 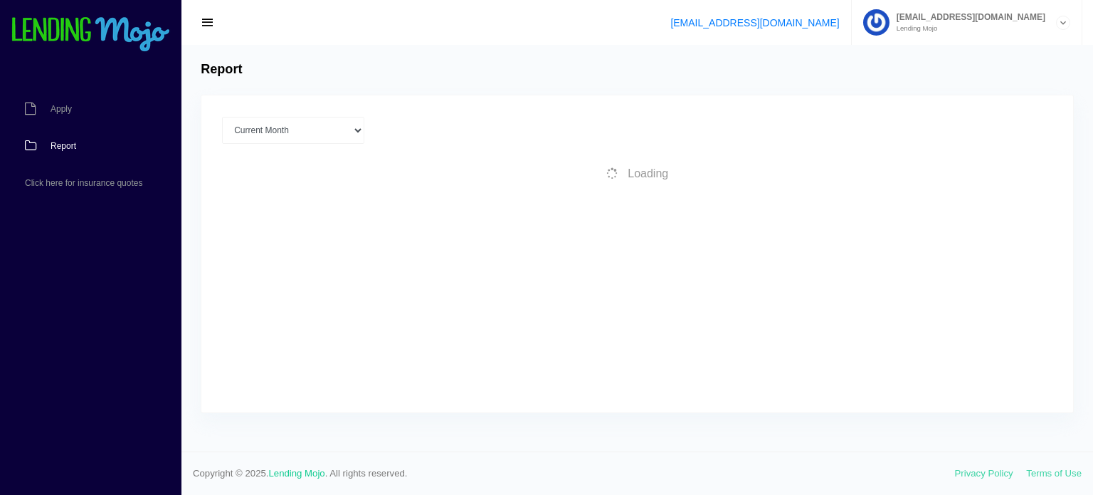 What do you see at coordinates (984, 473) in the screenshot?
I see `a: Privacy Policy` at bounding box center [984, 473].